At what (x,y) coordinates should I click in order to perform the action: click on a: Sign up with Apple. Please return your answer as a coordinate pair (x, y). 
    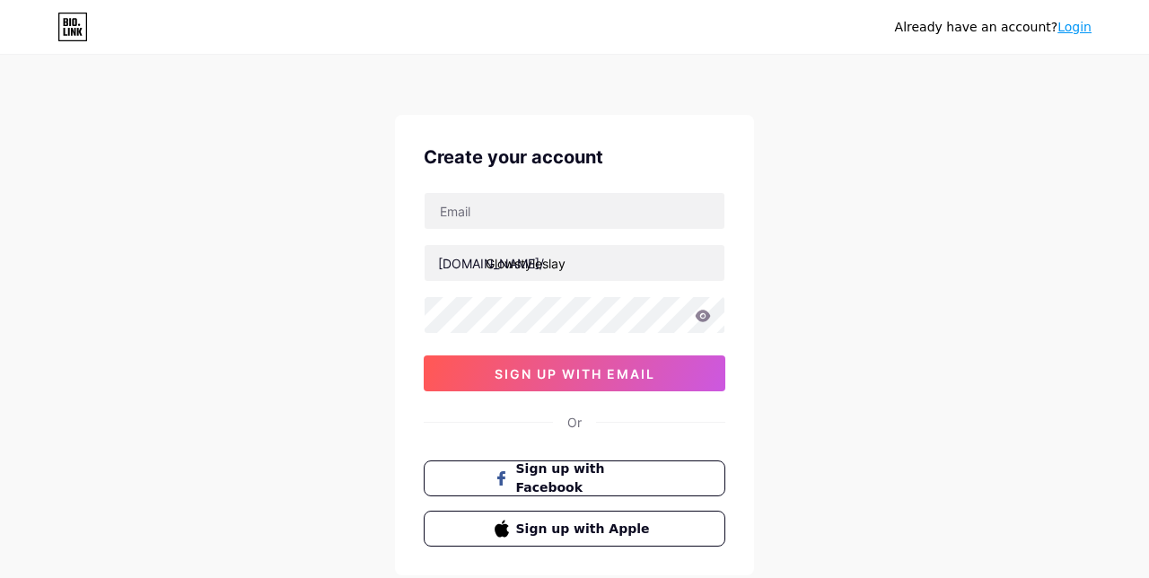
    Looking at the image, I should click on (574, 529).